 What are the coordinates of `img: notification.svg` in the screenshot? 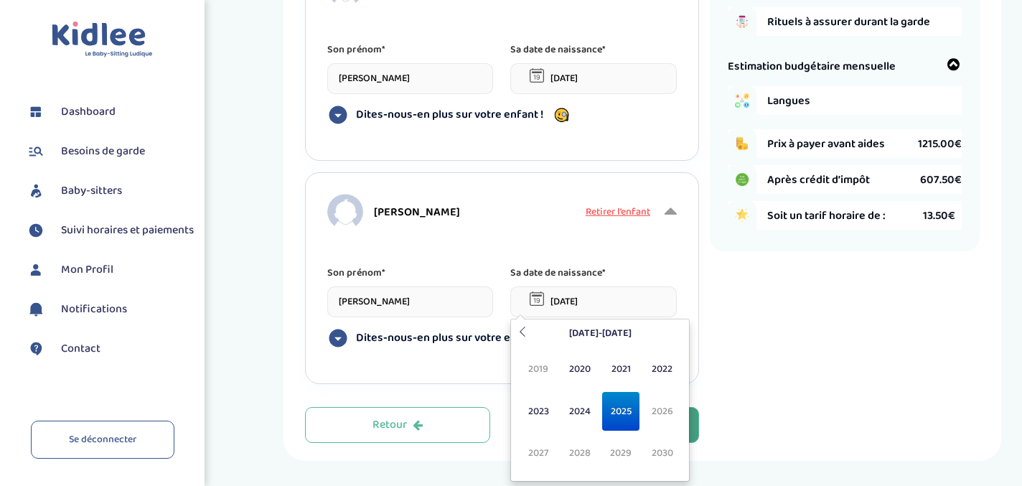 It's located at (36, 309).